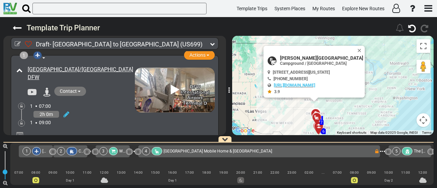  What do you see at coordinates (146, 151) in the screenshot?
I see `div: 4` at bounding box center [146, 151].